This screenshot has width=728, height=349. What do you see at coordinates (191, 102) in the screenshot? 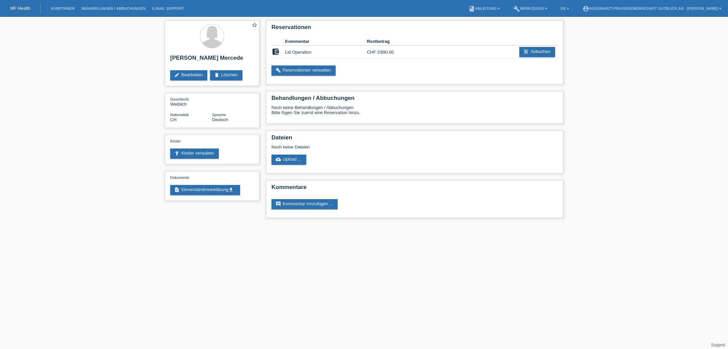
I see `div: Weiblich` at bounding box center [191, 102].